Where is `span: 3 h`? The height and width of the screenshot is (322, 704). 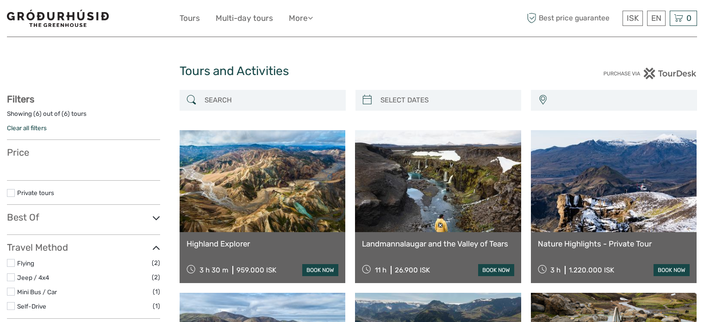 span: 3 h is located at coordinates (555, 270).